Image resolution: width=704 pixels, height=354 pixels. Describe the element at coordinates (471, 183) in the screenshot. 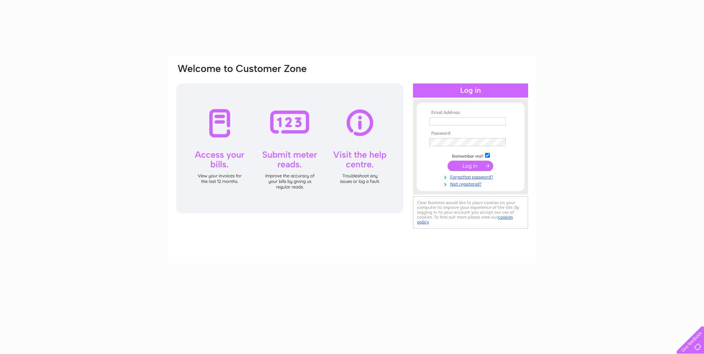

I see `a: Not registered?` at that location.